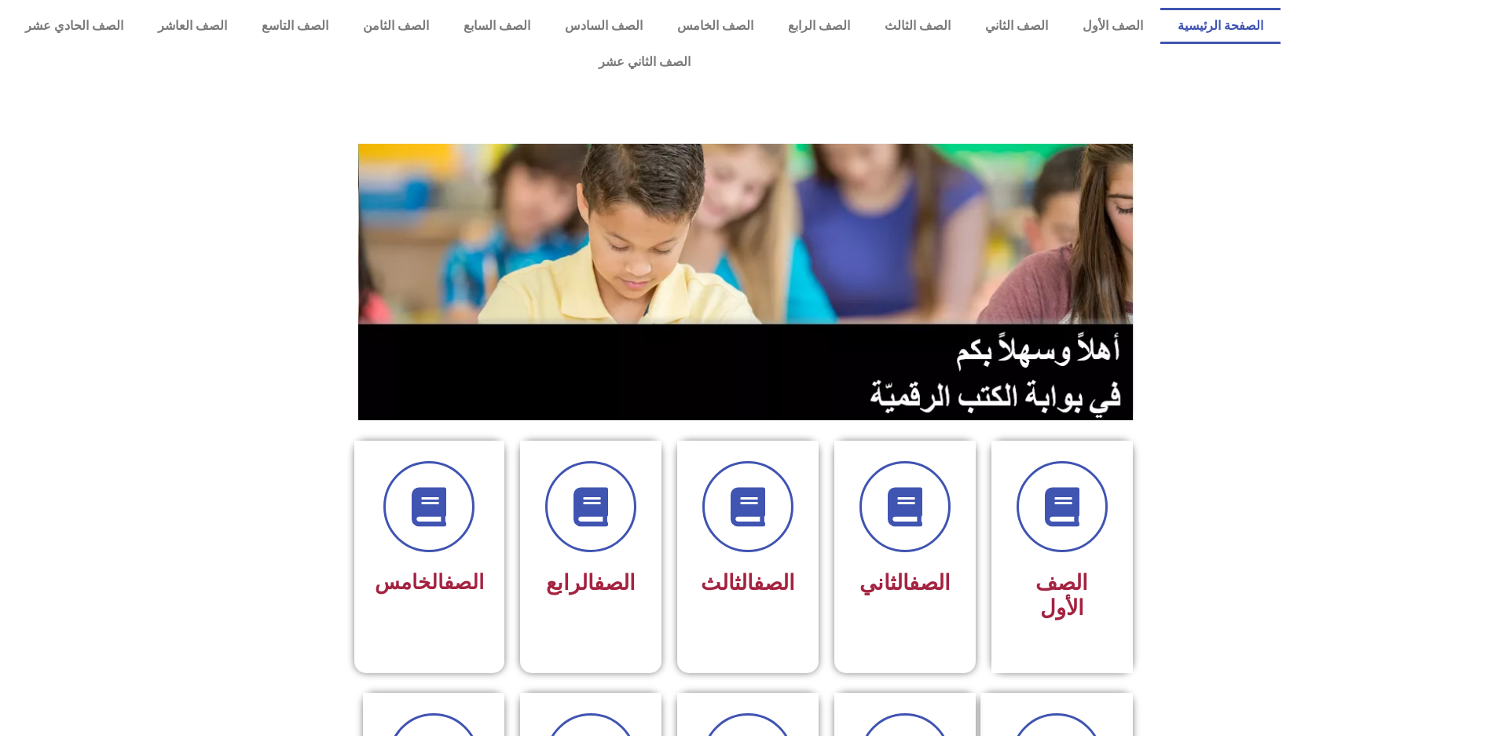 The width and height of the screenshot is (1495, 736). What do you see at coordinates (295, 26) in the screenshot?
I see `a: الصف التاسع` at bounding box center [295, 26].